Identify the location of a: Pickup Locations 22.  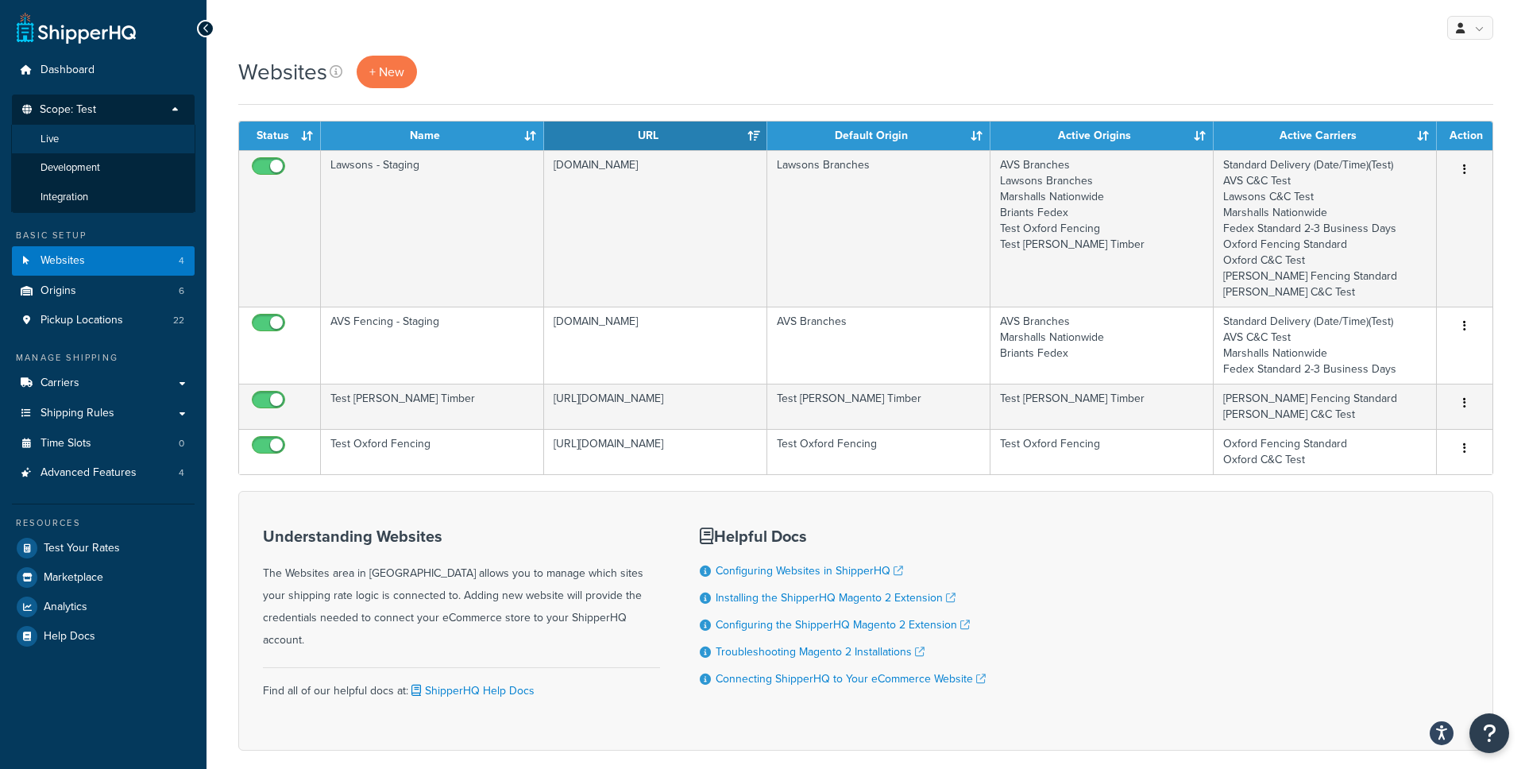
(103, 320).